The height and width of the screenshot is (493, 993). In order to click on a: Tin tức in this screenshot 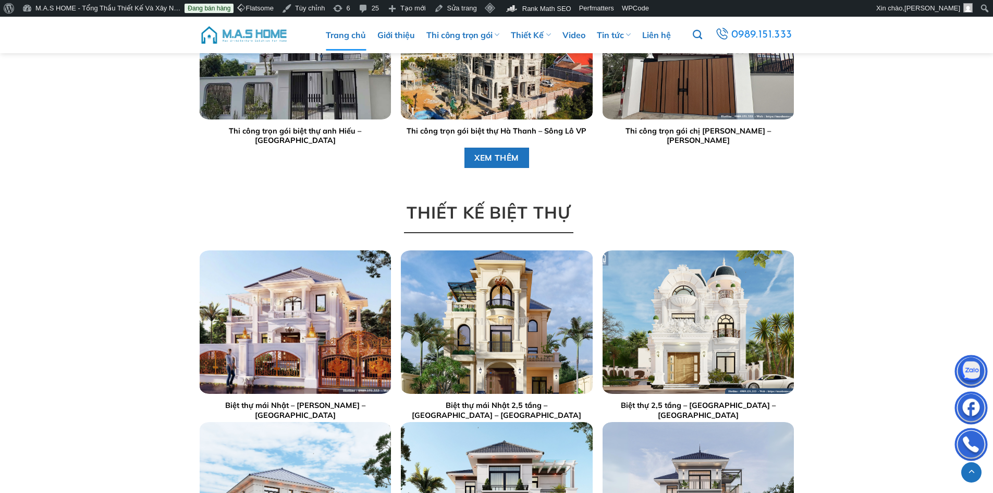, I will do `click(613, 35)`.